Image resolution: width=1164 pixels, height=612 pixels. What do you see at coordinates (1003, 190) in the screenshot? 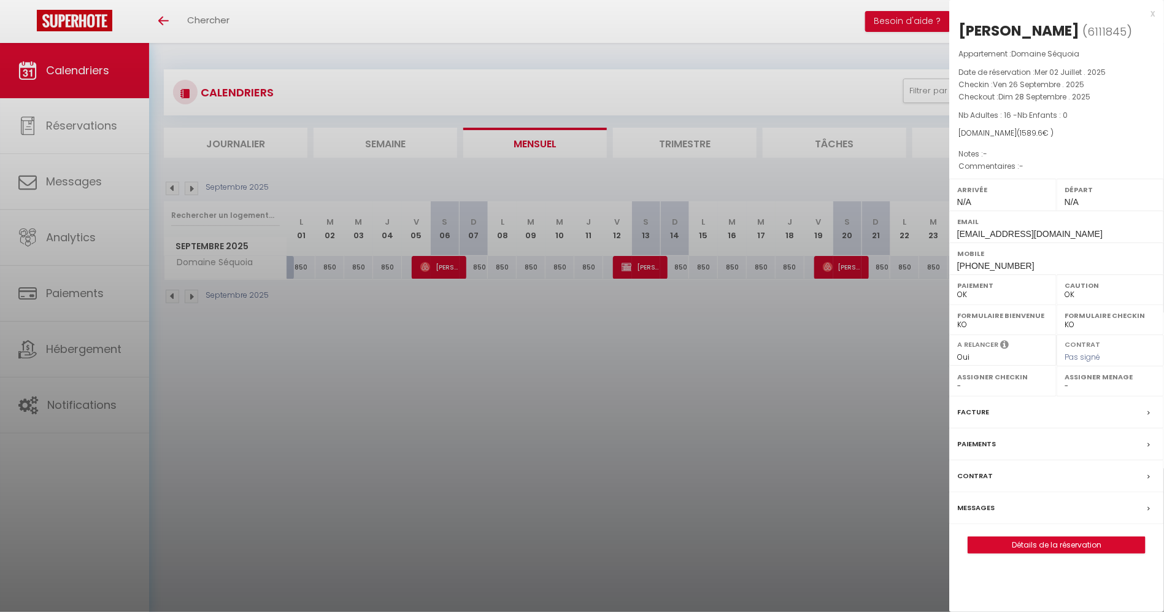
I see `label: Arrivée` at bounding box center [1003, 190].